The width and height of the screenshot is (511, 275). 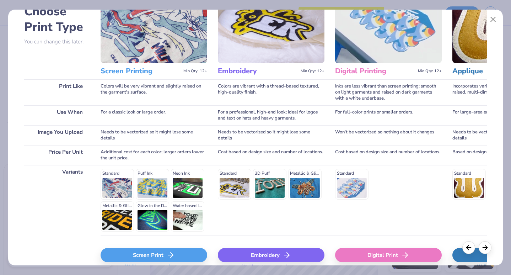 I want to click on div: For a professional, high-end look; ideal for logos and text on hats and heavy garments., so click(x=271, y=115).